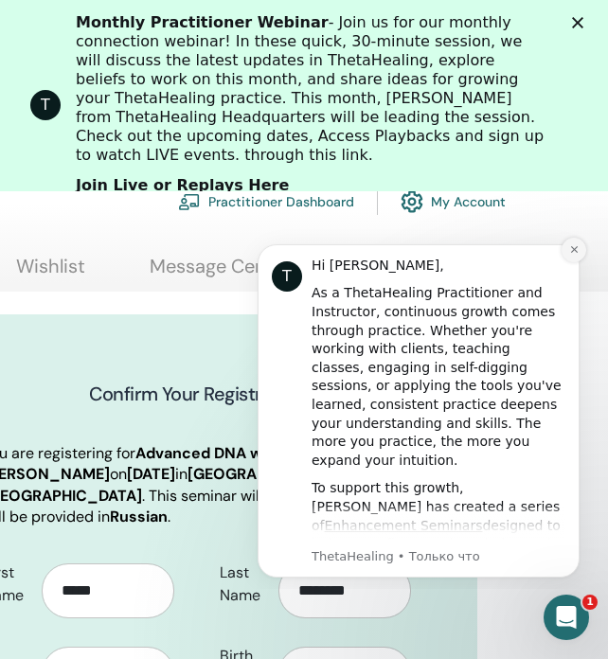 This screenshot has height=659, width=608. Describe the element at coordinates (266, 202) in the screenshot. I see `a: Practitioner Dashboard` at that location.